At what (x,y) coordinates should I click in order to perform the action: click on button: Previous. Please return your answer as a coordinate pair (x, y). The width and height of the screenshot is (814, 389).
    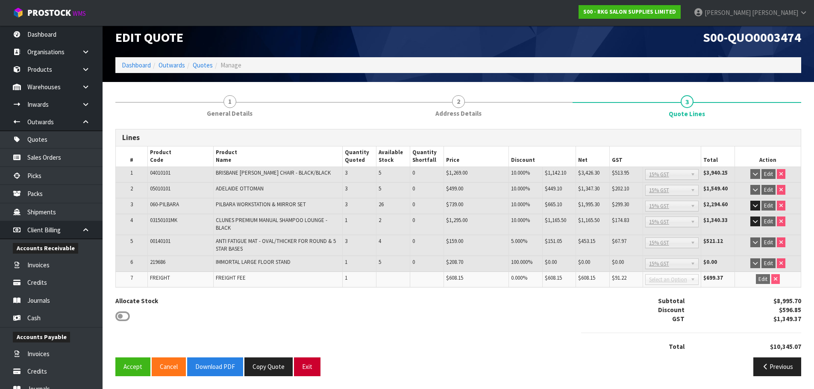
    Looking at the image, I should click on (777, 366).